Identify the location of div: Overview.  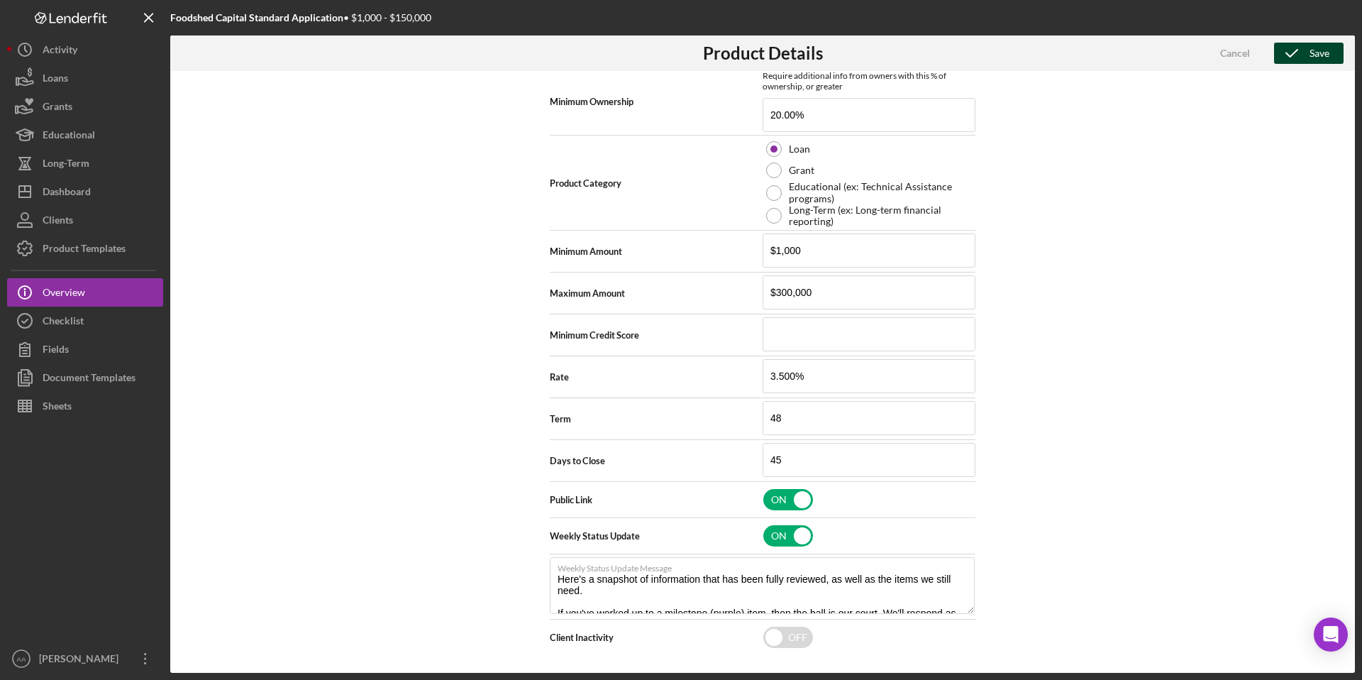
(64, 294).